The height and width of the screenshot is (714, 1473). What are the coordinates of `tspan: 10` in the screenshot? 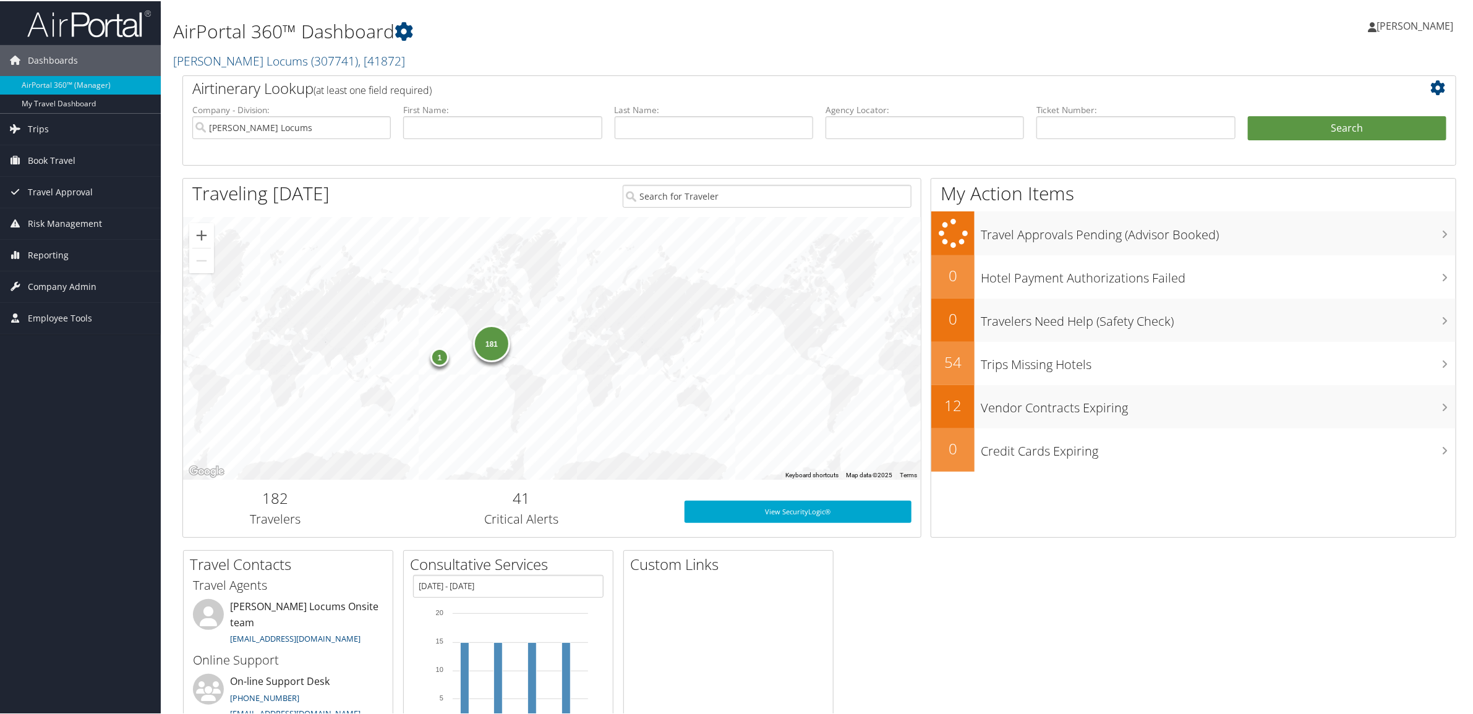 It's located at (440, 669).